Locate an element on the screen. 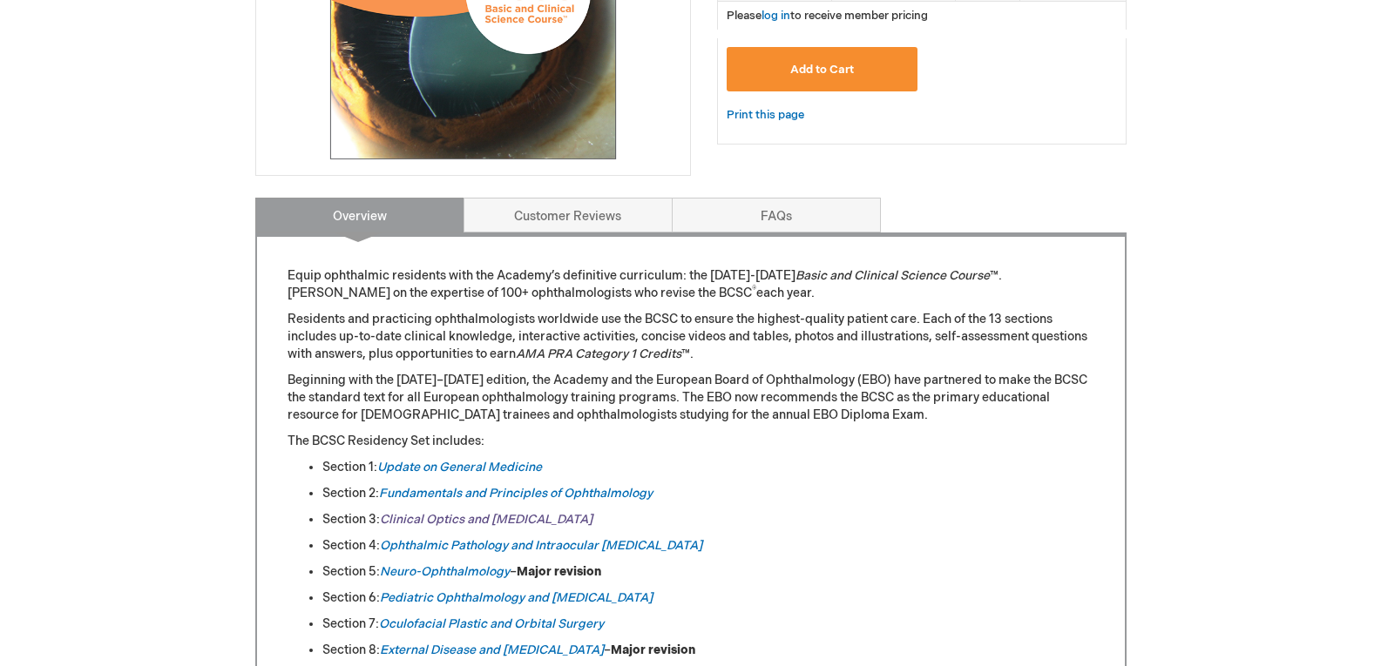  a: Customer Reviews is located at coordinates (568, 215).